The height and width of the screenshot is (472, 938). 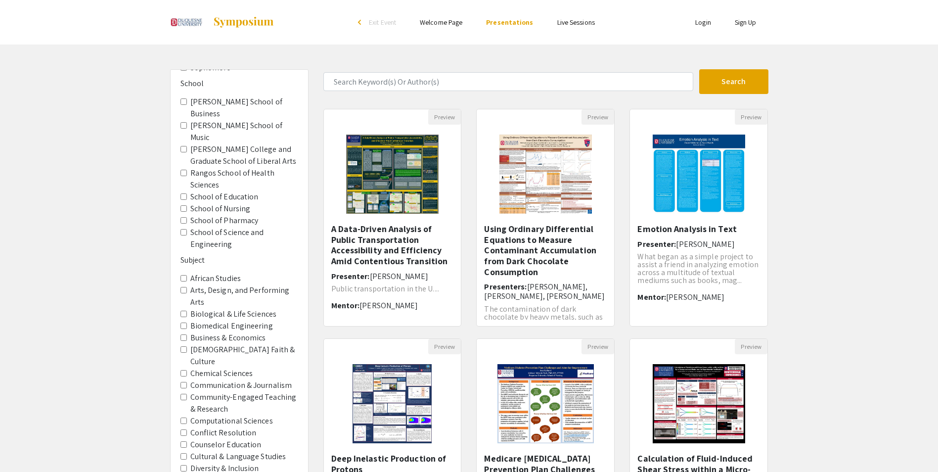 What do you see at coordinates (186, 22) in the screenshot?
I see `img: Undergraduate Research and Scholarship Symposium 2025` at bounding box center [186, 22].